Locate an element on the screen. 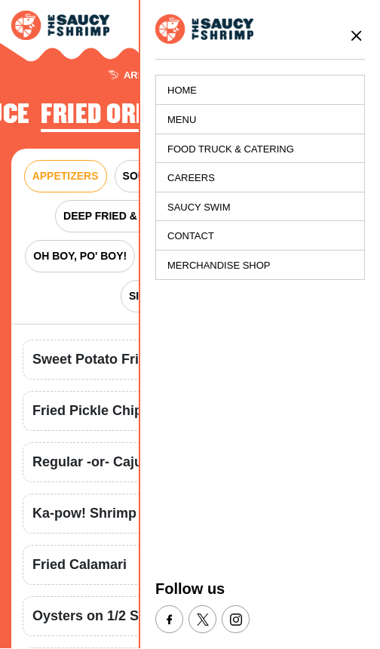 The height and width of the screenshot is (649, 380). span: APPETIZERS is located at coordinates (66, 177).